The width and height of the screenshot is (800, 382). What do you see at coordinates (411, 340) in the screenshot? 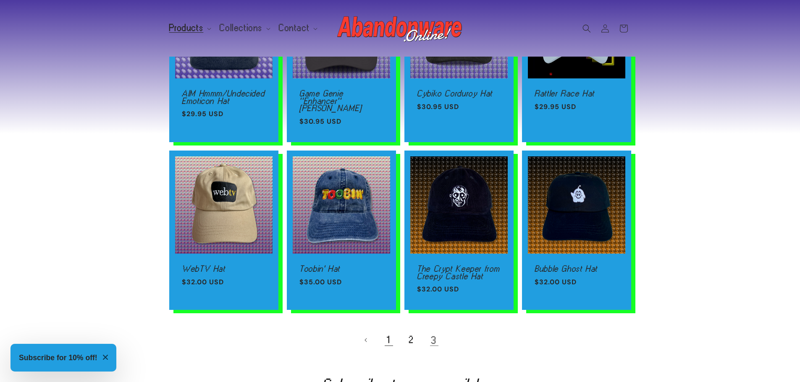
I see `a: Page 2` at bounding box center [411, 340].